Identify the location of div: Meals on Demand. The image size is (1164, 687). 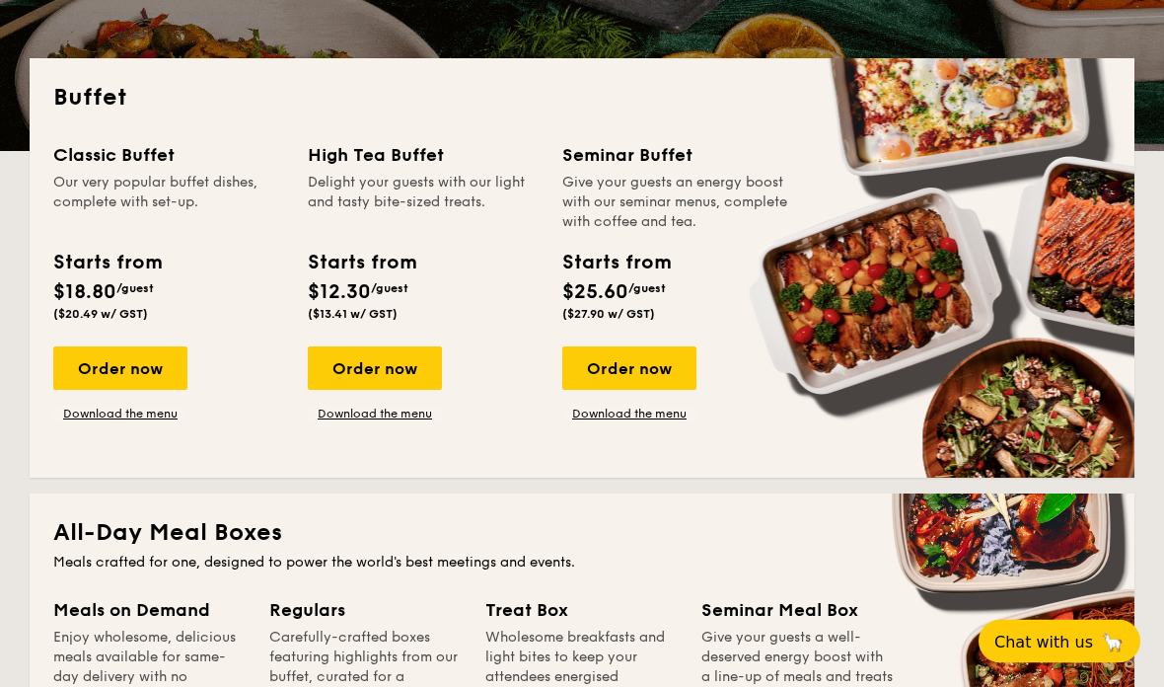
(149, 611).